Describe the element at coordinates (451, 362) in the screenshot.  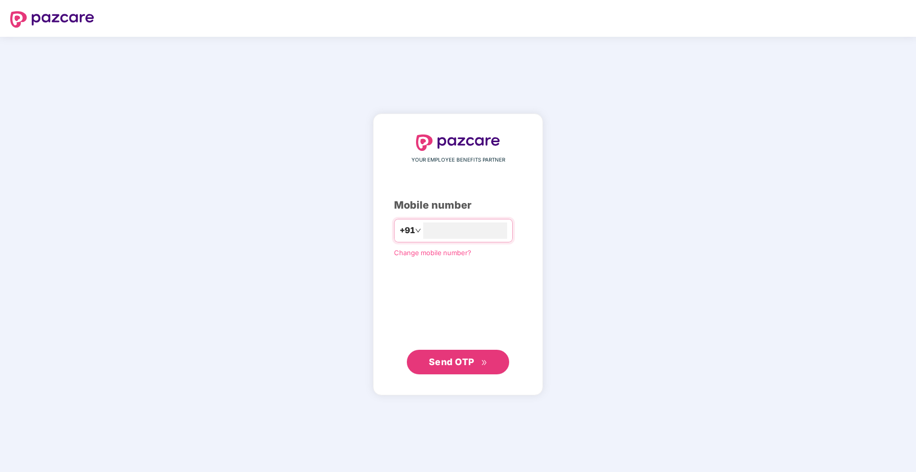
I see `span: Send OTP` at that location.